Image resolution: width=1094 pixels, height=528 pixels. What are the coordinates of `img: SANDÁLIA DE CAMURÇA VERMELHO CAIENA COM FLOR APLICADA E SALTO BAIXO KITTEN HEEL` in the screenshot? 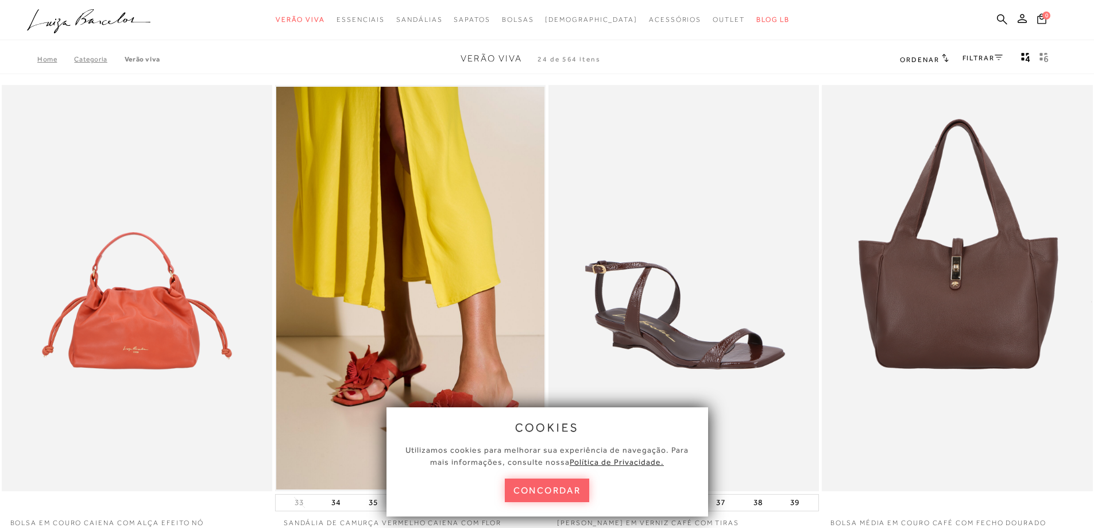 It's located at (410, 288).